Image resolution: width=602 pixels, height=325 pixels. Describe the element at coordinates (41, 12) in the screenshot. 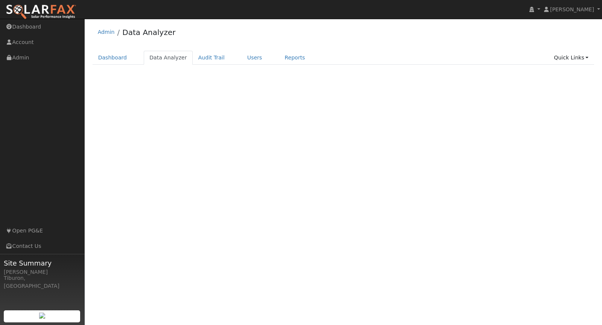

I see `img: SolarFax` at that location.